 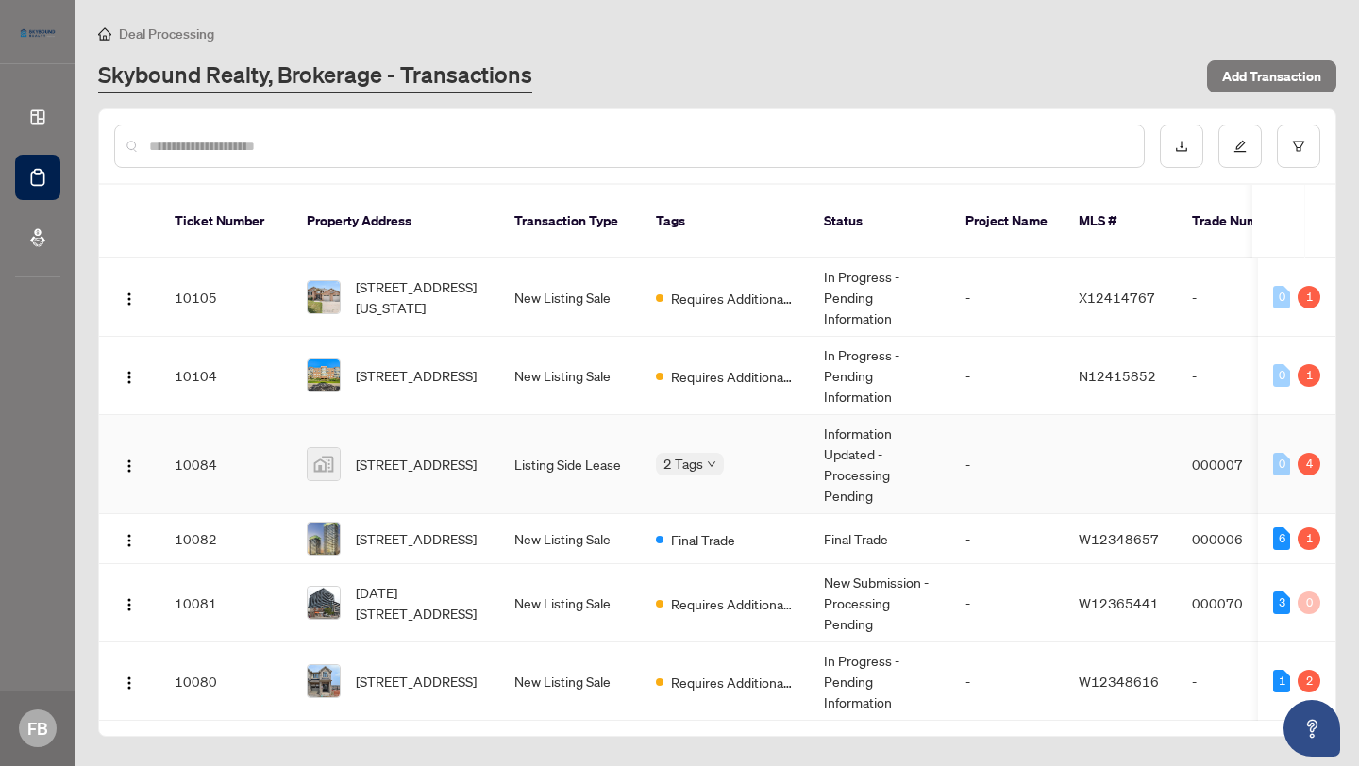 What do you see at coordinates (880, 603) in the screenshot?
I see `td: New Submission - Processing Pending` at bounding box center [880, 603].